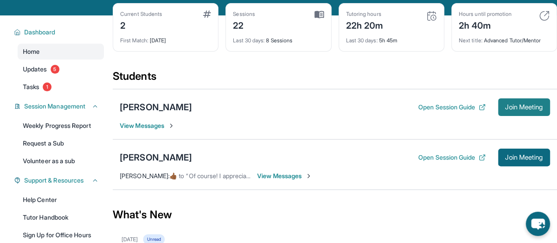 The image size is (557, 243). I want to click on div: Students, so click(335, 79).